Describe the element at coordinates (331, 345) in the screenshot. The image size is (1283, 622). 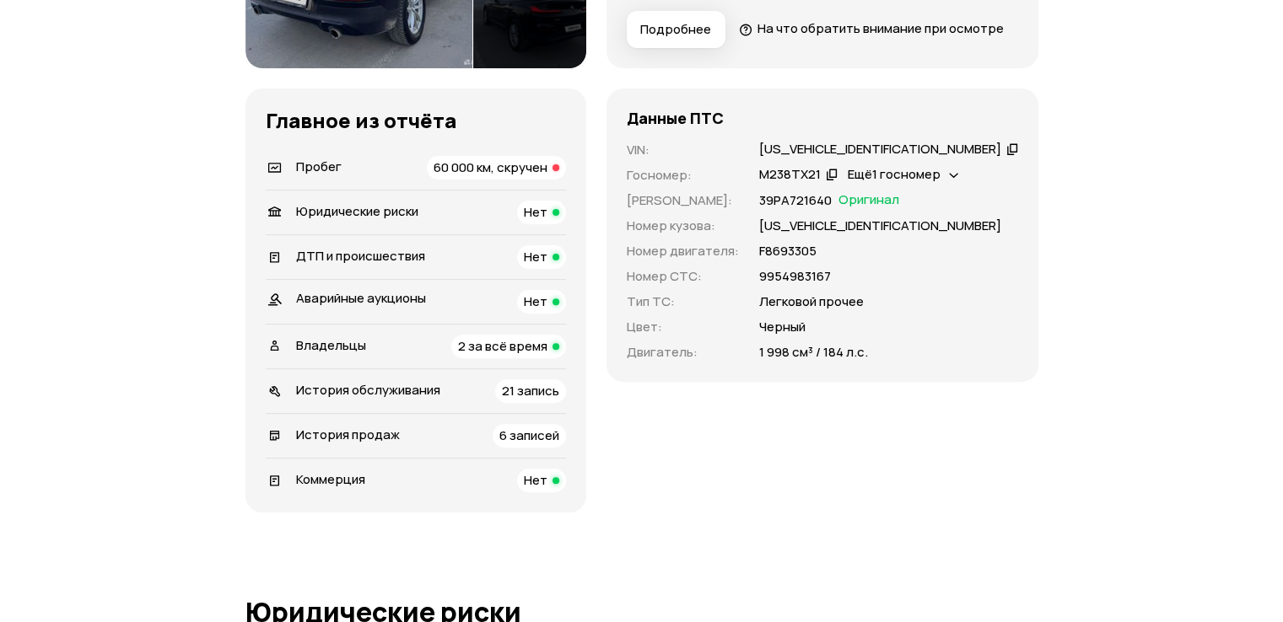
I see `span: Владельцы` at that location.